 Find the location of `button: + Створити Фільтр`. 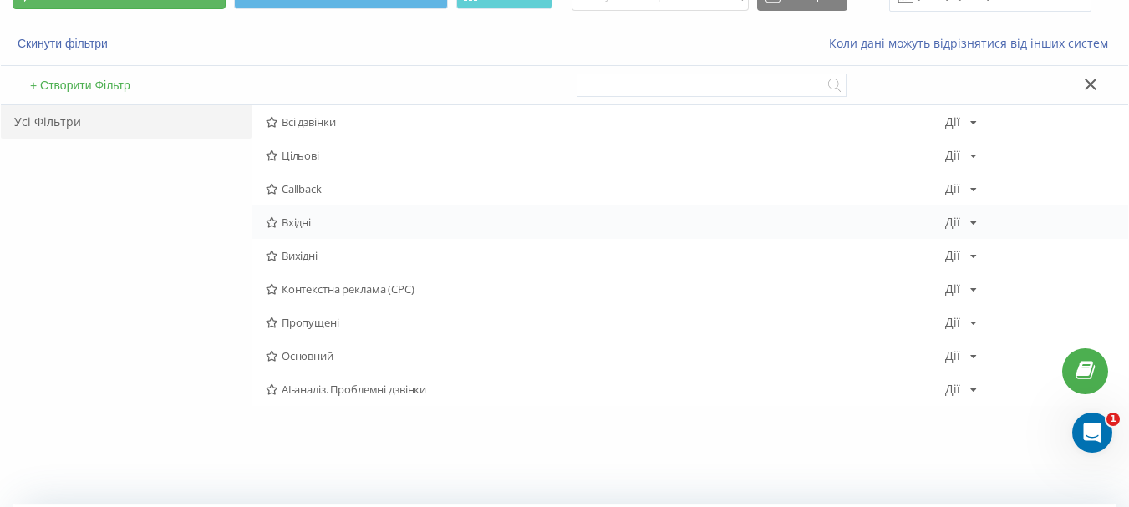

button: + Створити Фільтр is located at coordinates (80, 85).